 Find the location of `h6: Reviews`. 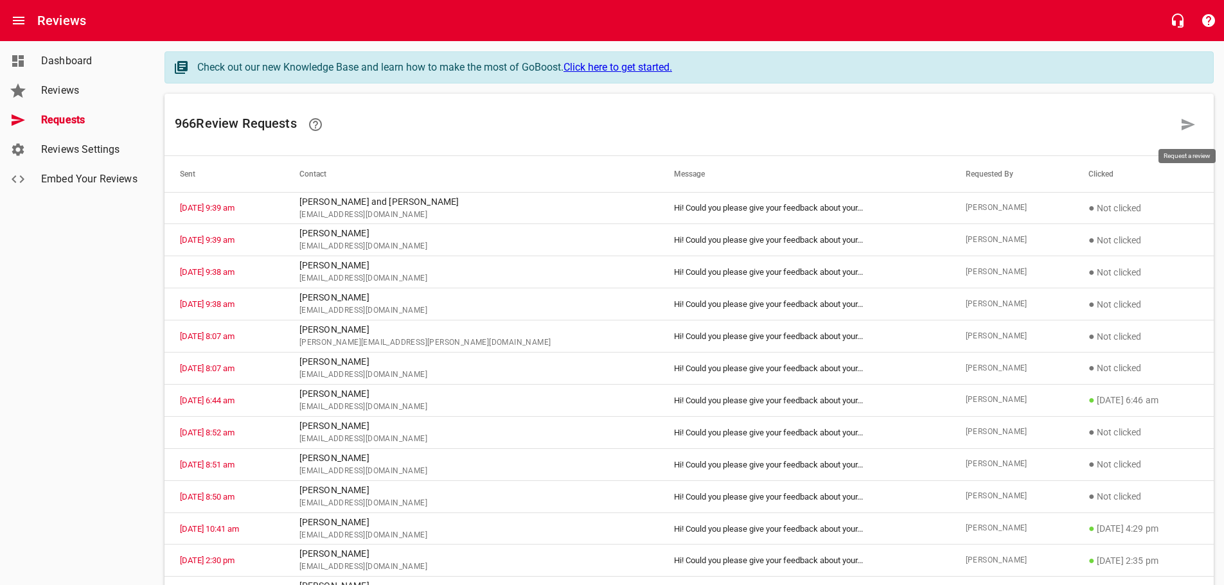

h6: Reviews is located at coordinates (62, 21).